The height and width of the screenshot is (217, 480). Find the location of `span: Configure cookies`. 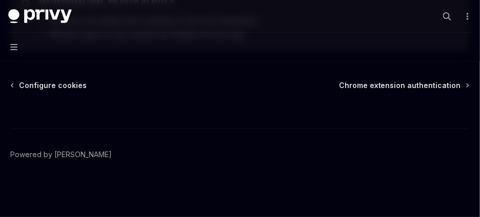

span: Configure cookies is located at coordinates (53, 86).